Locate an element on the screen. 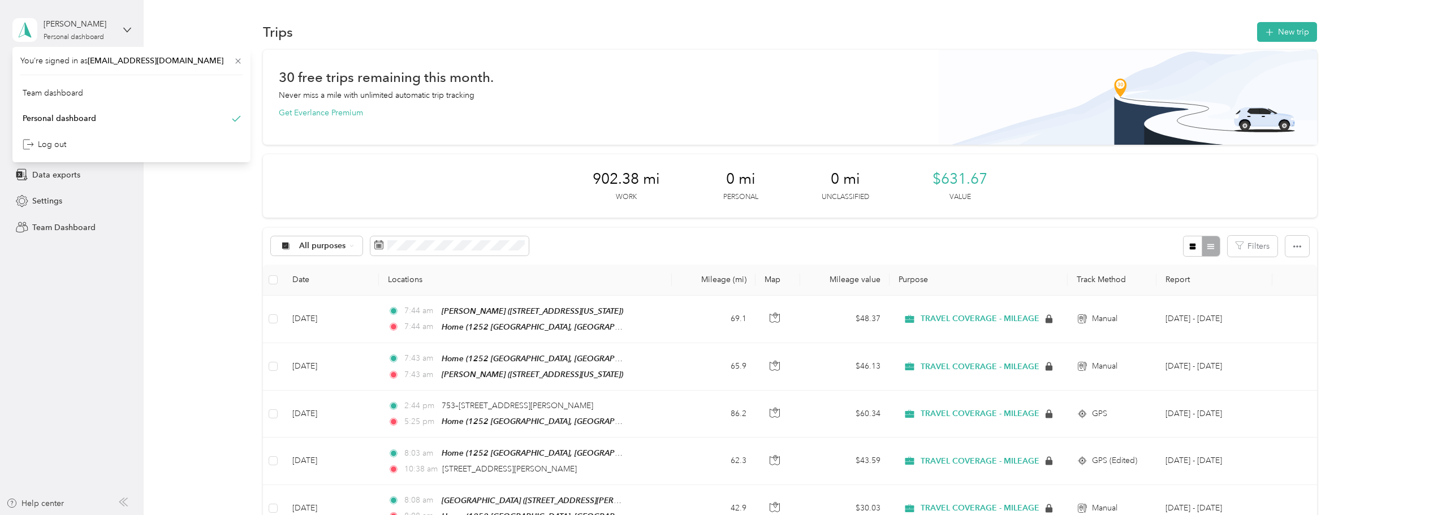  span: You’re signed in as is located at coordinates (131, 60).